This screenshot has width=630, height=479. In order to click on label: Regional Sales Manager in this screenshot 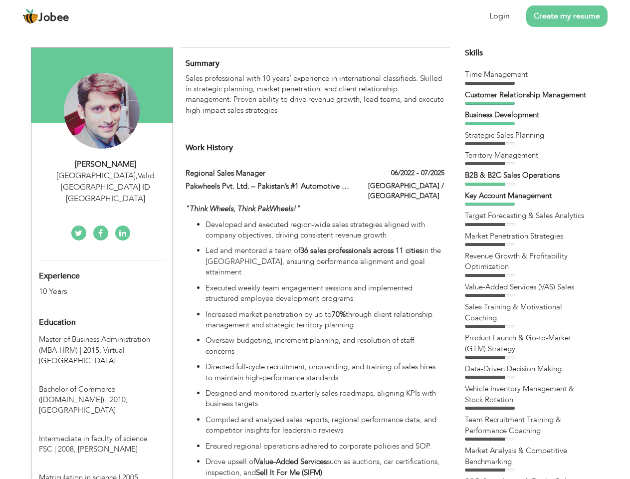, I will do `click(270, 173)`.